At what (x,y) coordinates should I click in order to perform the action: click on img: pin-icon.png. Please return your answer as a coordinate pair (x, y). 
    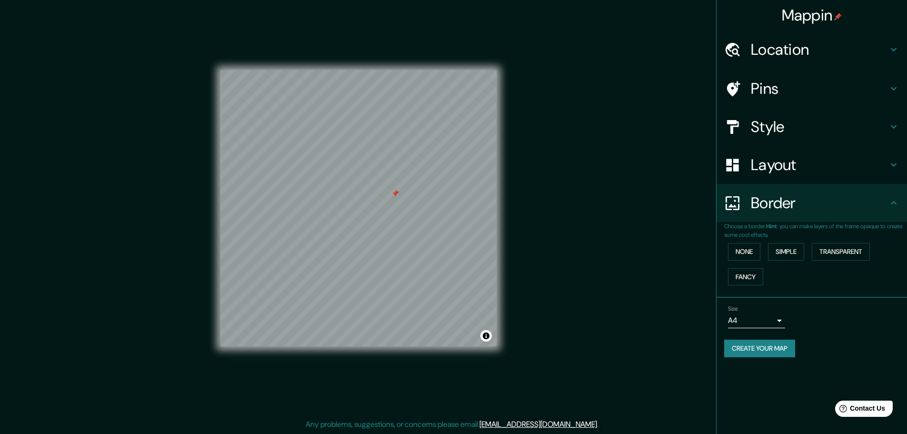
    Looking at the image, I should click on (838, 17).